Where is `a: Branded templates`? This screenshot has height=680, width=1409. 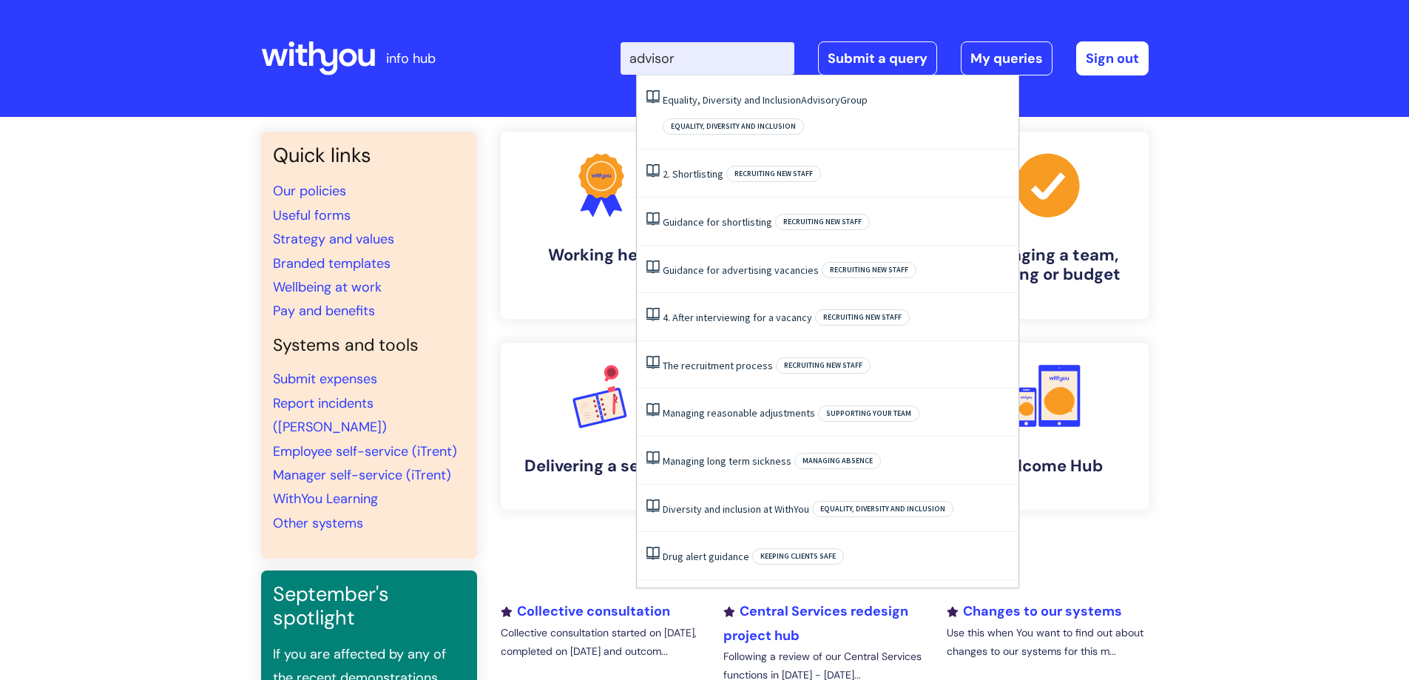 a: Branded templates is located at coordinates (331, 263).